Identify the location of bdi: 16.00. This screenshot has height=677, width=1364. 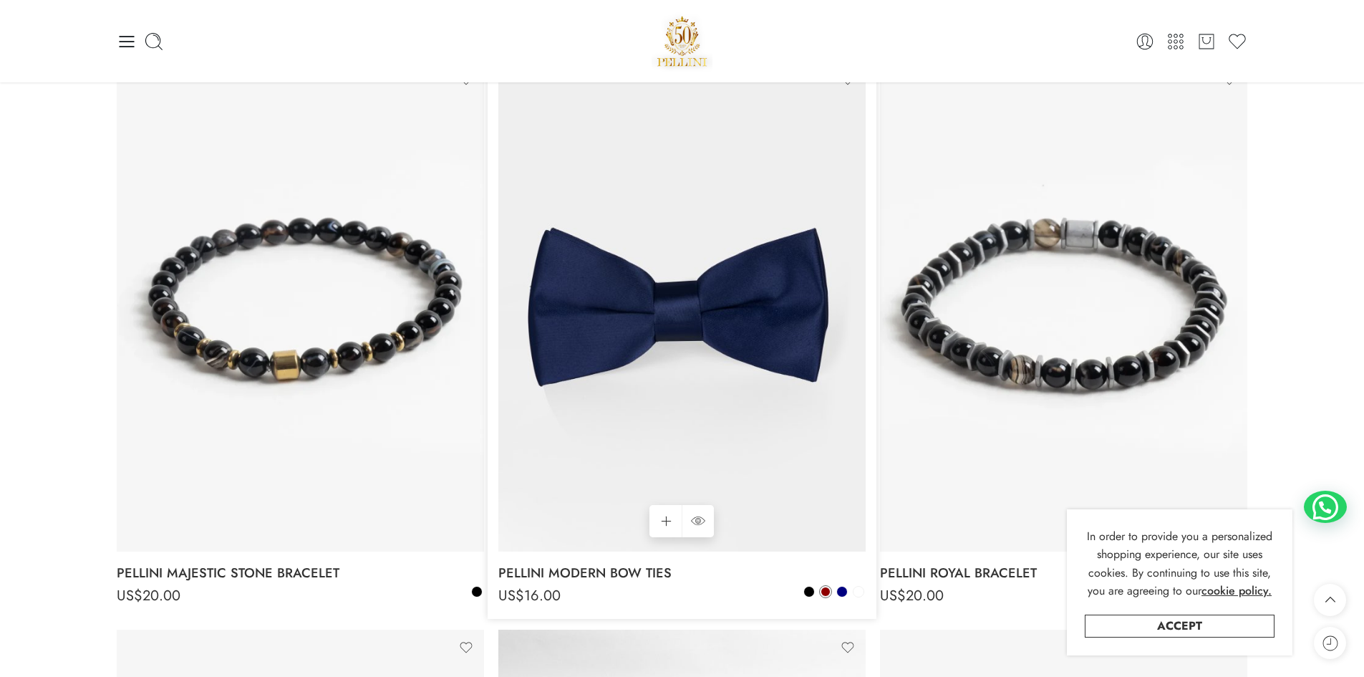
(529, 595).